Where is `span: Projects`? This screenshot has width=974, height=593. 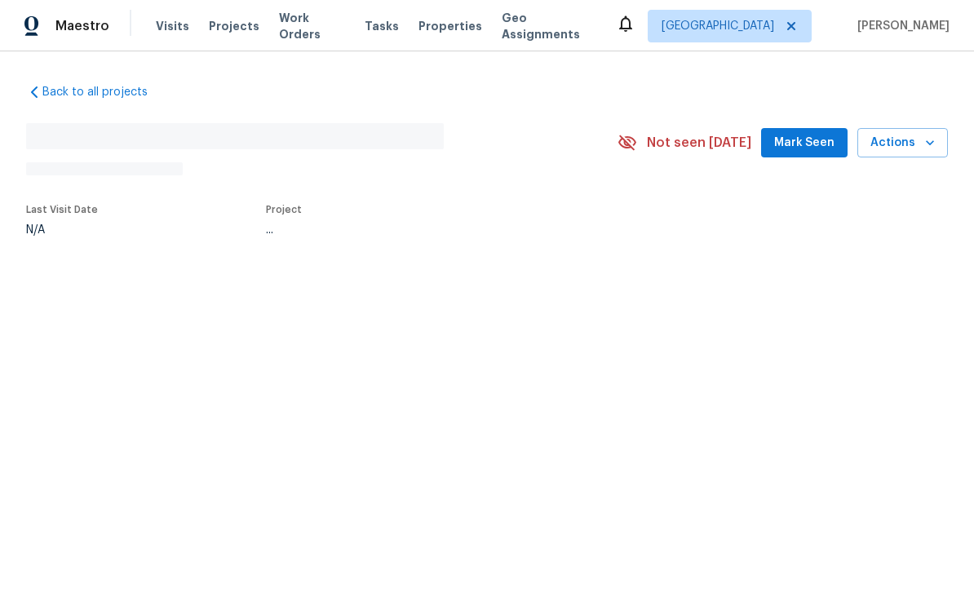 span: Projects is located at coordinates (234, 26).